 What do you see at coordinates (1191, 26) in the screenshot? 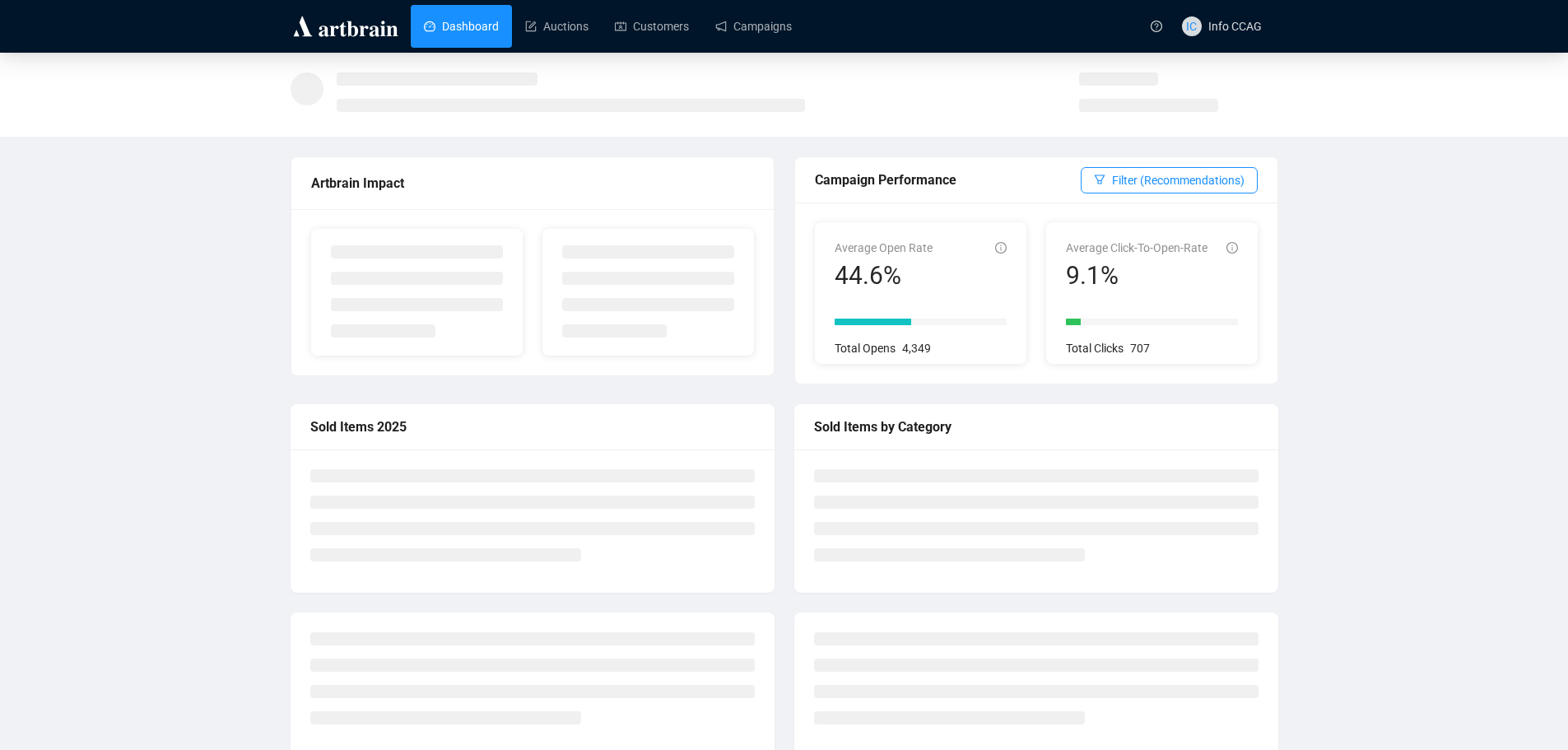
I see `span: IC` at bounding box center [1191, 26].